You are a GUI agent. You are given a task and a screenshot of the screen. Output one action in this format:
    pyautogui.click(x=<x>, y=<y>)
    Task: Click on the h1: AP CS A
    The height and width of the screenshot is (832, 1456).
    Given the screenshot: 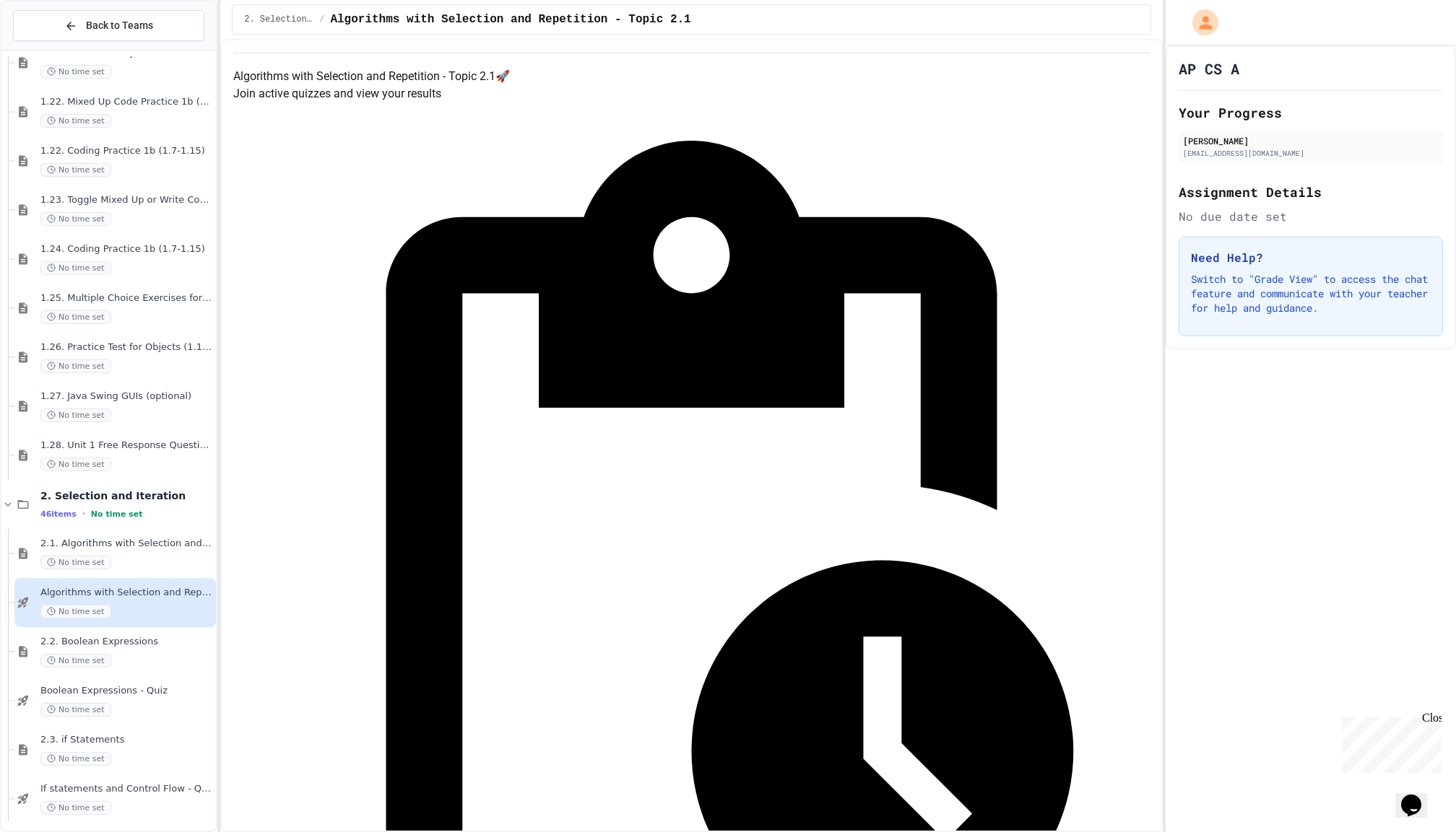 What is the action you would take?
    pyautogui.click(x=1209, y=68)
    